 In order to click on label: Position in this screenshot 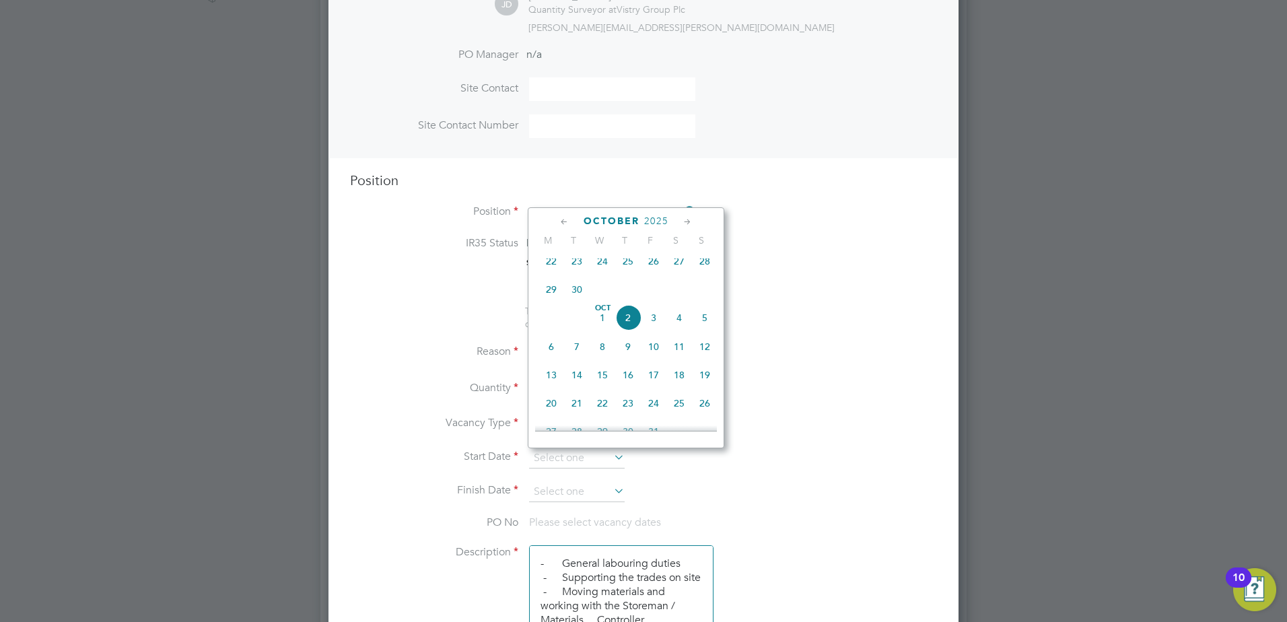, I will do `click(434, 211)`.